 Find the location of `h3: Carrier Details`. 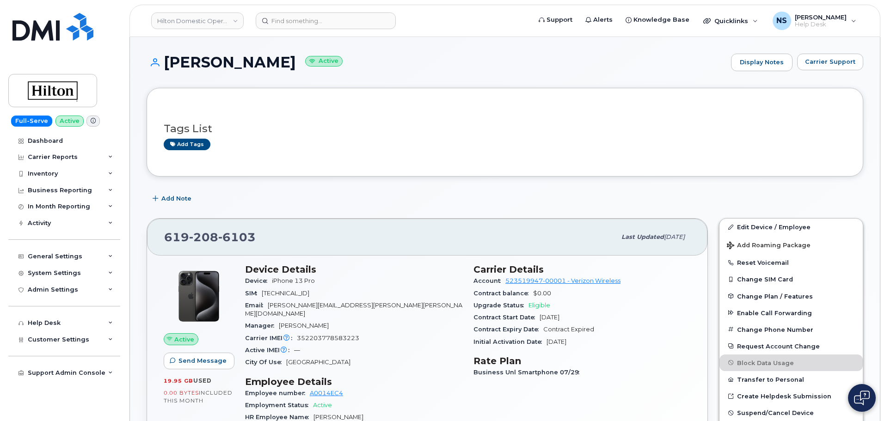

h3: Carrier Details is located at coordinates (582, 269).